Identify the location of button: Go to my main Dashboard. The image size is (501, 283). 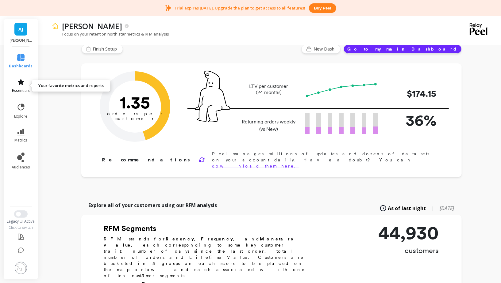
(402, 49).